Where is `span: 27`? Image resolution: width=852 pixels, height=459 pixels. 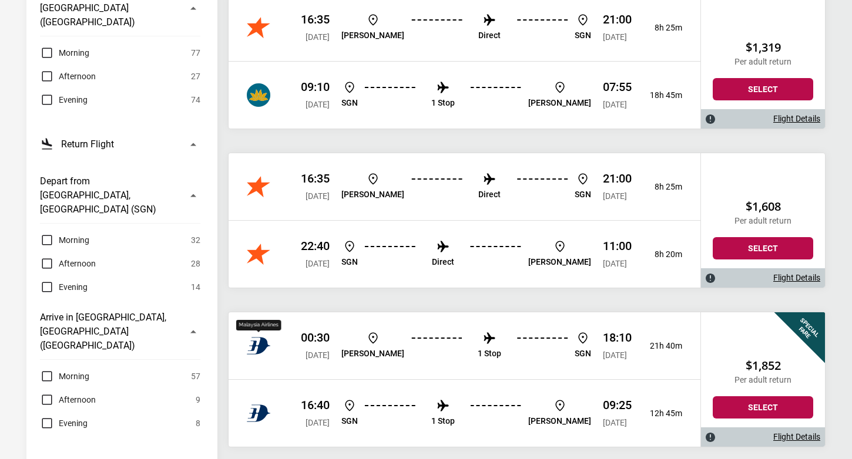
span: 27 is located at coordinates (196, 76).